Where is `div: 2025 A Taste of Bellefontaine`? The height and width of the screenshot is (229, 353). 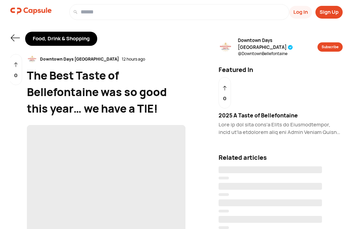 div: 2025 A Taste of Bellefontaine is located at coordinates (281, 116).